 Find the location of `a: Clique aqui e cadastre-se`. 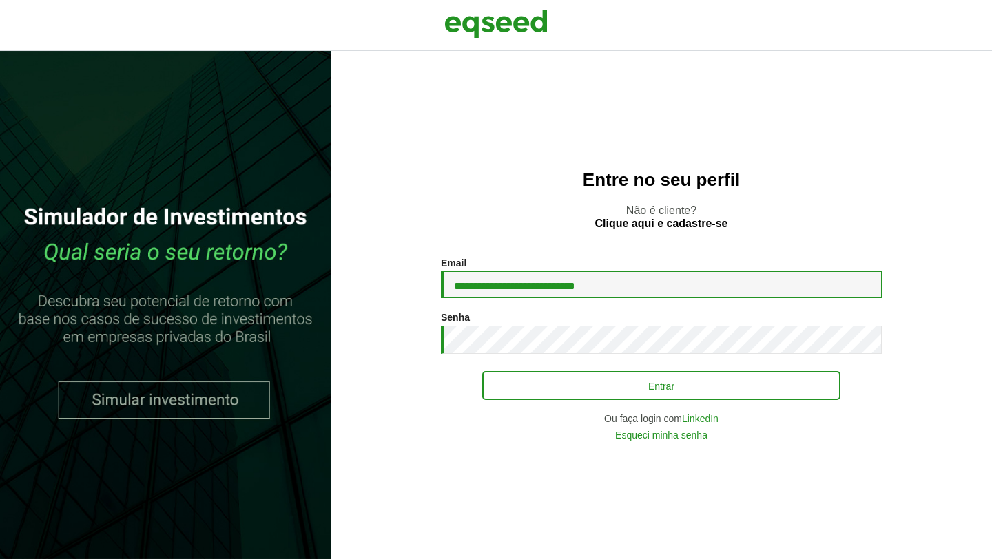

a: Clique aqui e cadastre-se is located at coordinates (661, 224).